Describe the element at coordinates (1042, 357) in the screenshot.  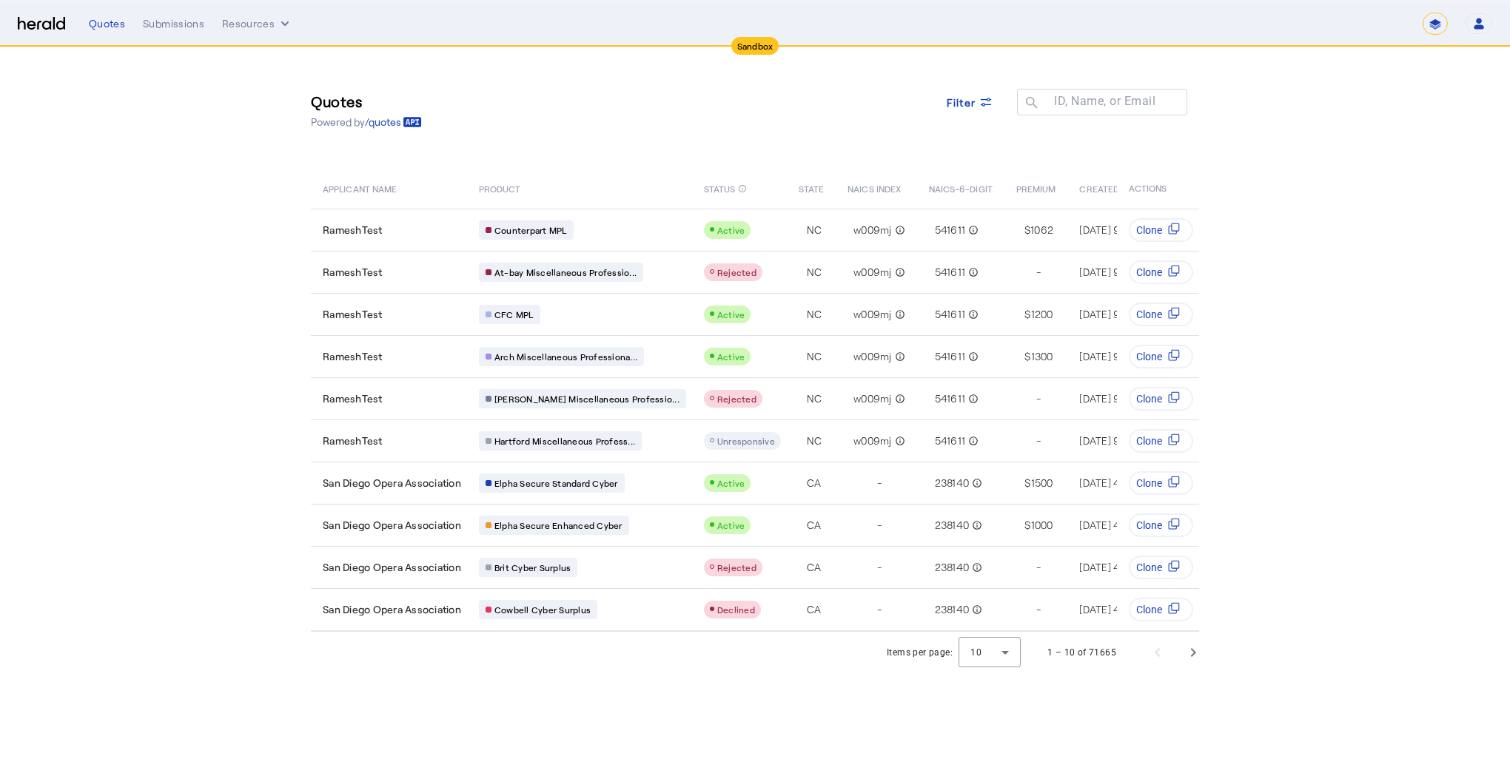
I see `span: 1300` at that location.